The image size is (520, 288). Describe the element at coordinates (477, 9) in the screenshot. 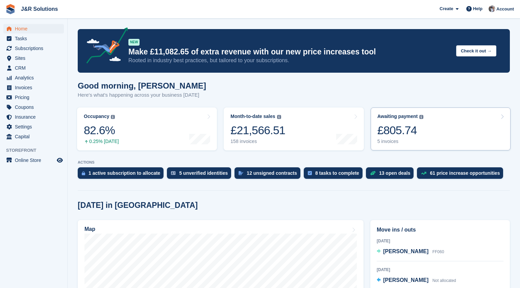

I see `span: Help` at that location.